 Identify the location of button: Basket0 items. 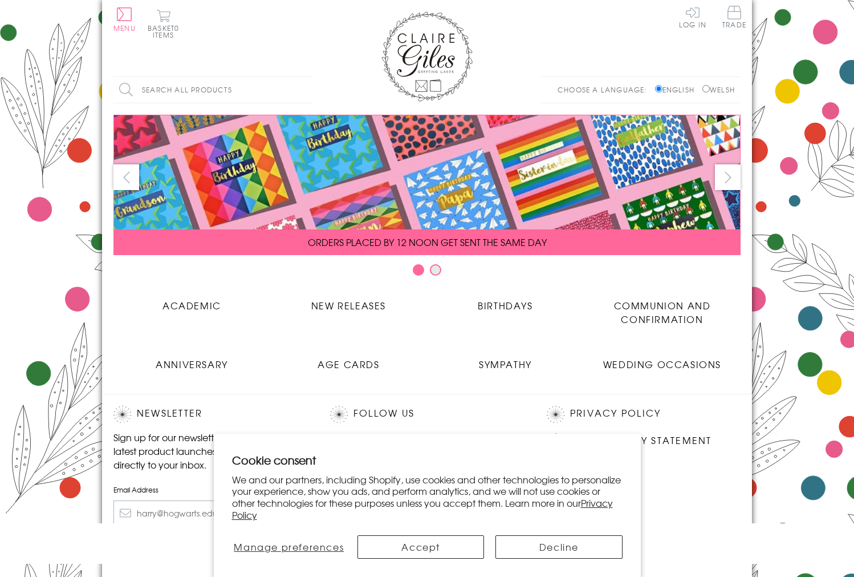
(163, 23).